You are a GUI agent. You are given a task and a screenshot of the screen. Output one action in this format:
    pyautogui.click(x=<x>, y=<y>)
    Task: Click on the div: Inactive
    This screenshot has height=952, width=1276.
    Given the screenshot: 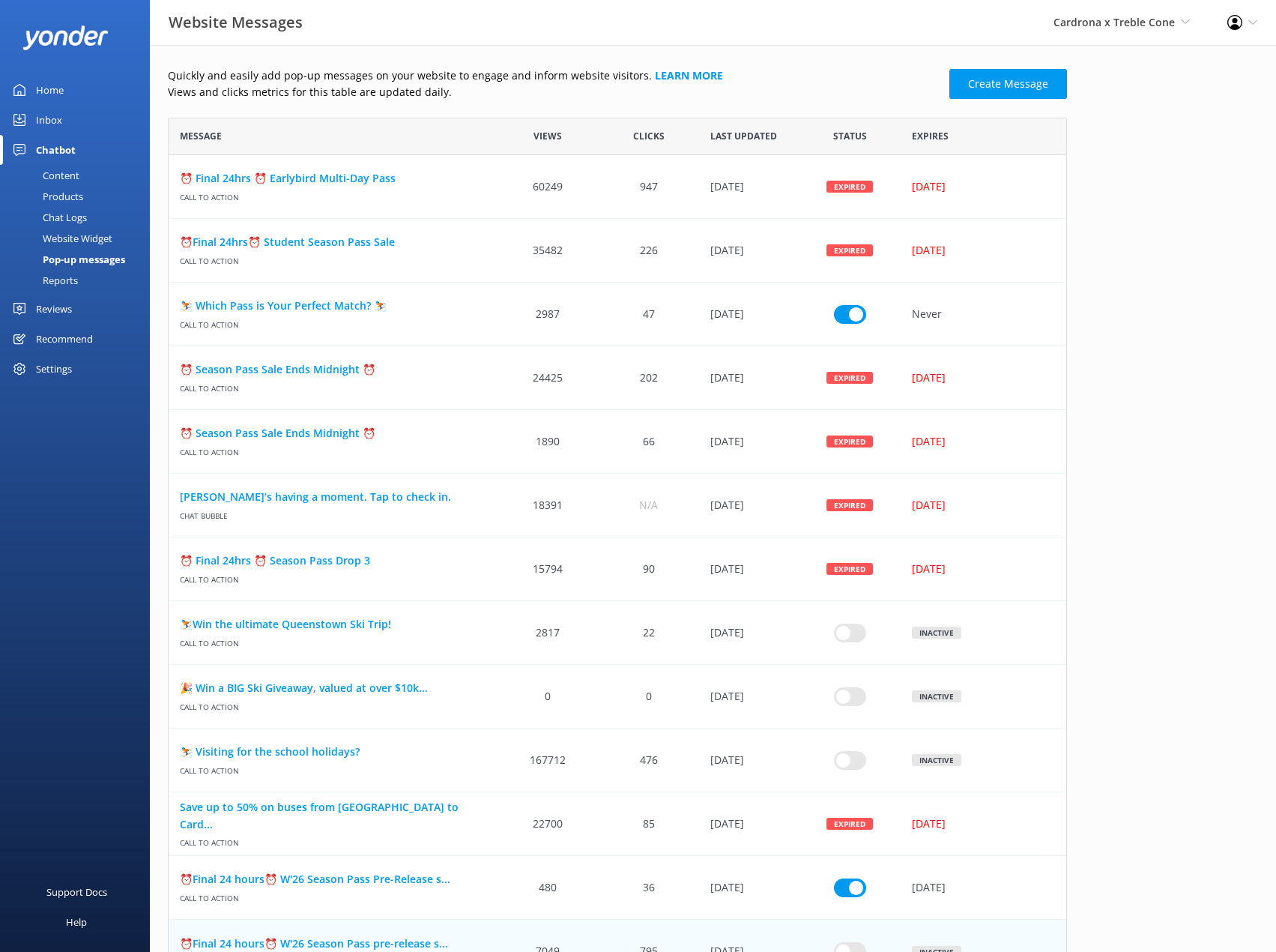 What is the action you would take?
    pyautogui.click(x=937, y=760)
    